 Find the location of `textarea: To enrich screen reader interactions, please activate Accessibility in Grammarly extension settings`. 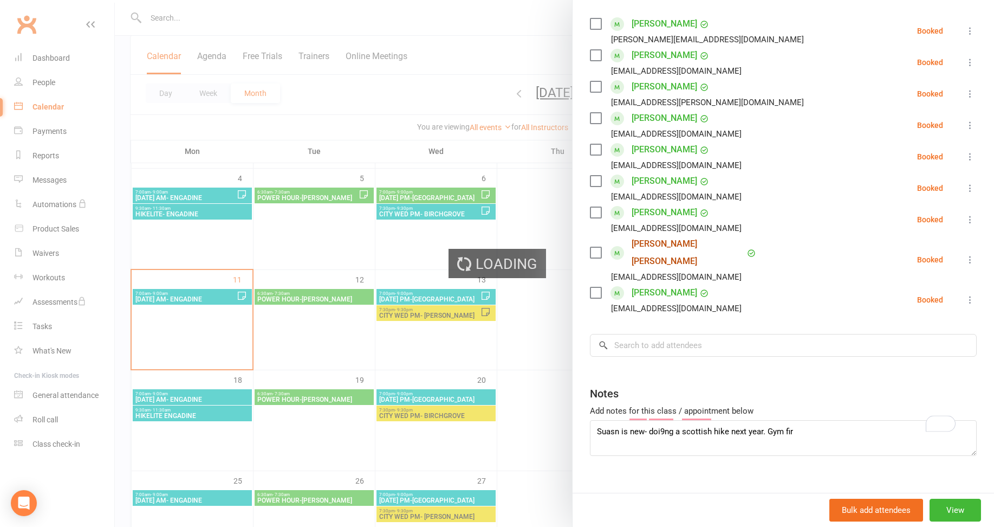

textarea: To enrich screen reader interactions, please activate Accessibility in Grammarly extension settings is located at coordinates (784, 438).